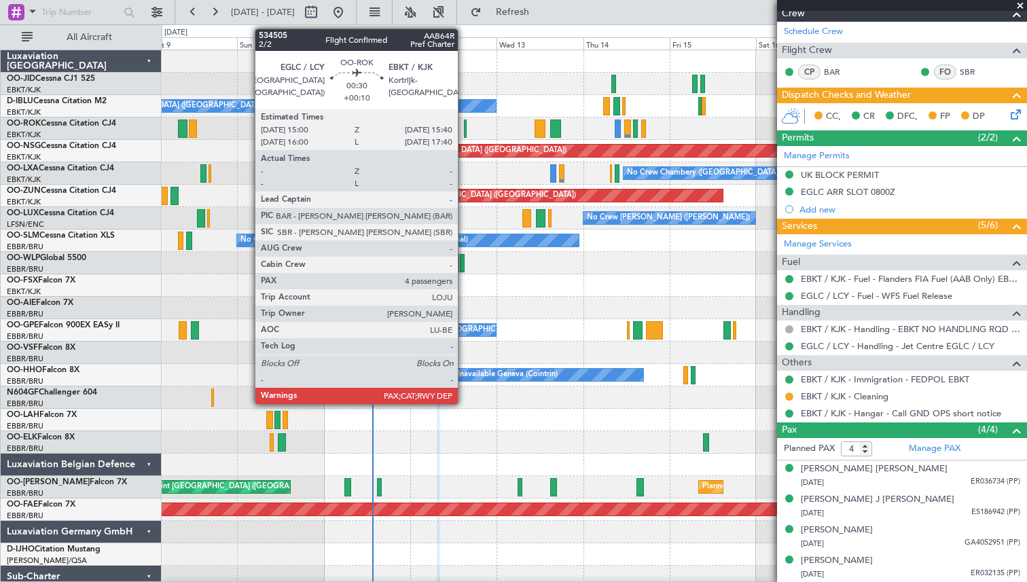 The height and width of the screenshot is (582, 1027). What do you see at coordinates (80, 12) in the screenshot?
I see `input: Trip Number` at bounding box center [80, 12].